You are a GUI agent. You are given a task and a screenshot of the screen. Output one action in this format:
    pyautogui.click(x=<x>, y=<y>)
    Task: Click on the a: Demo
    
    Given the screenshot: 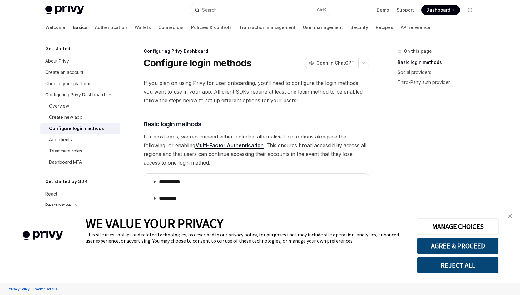 What is the action you would take?
    pyautogui.click(x=383, y=10)
    